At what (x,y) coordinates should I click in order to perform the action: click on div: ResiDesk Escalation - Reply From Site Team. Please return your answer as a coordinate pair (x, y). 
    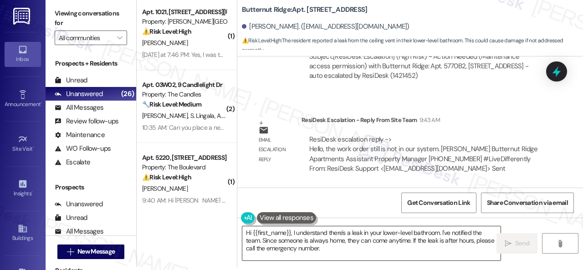
    Looking at the image, I should click on (425, 122).